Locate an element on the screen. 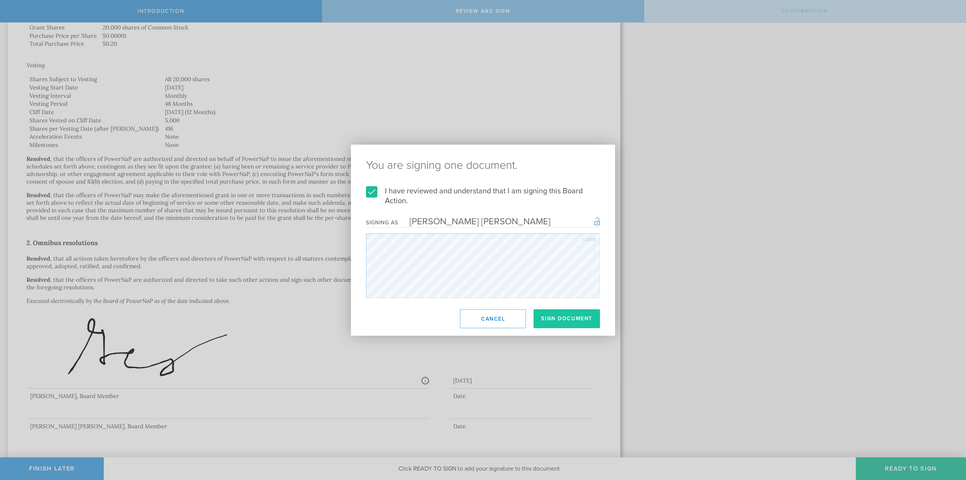 The image size is (966, 480). div: Signing as is located at coordinates (382, 222).